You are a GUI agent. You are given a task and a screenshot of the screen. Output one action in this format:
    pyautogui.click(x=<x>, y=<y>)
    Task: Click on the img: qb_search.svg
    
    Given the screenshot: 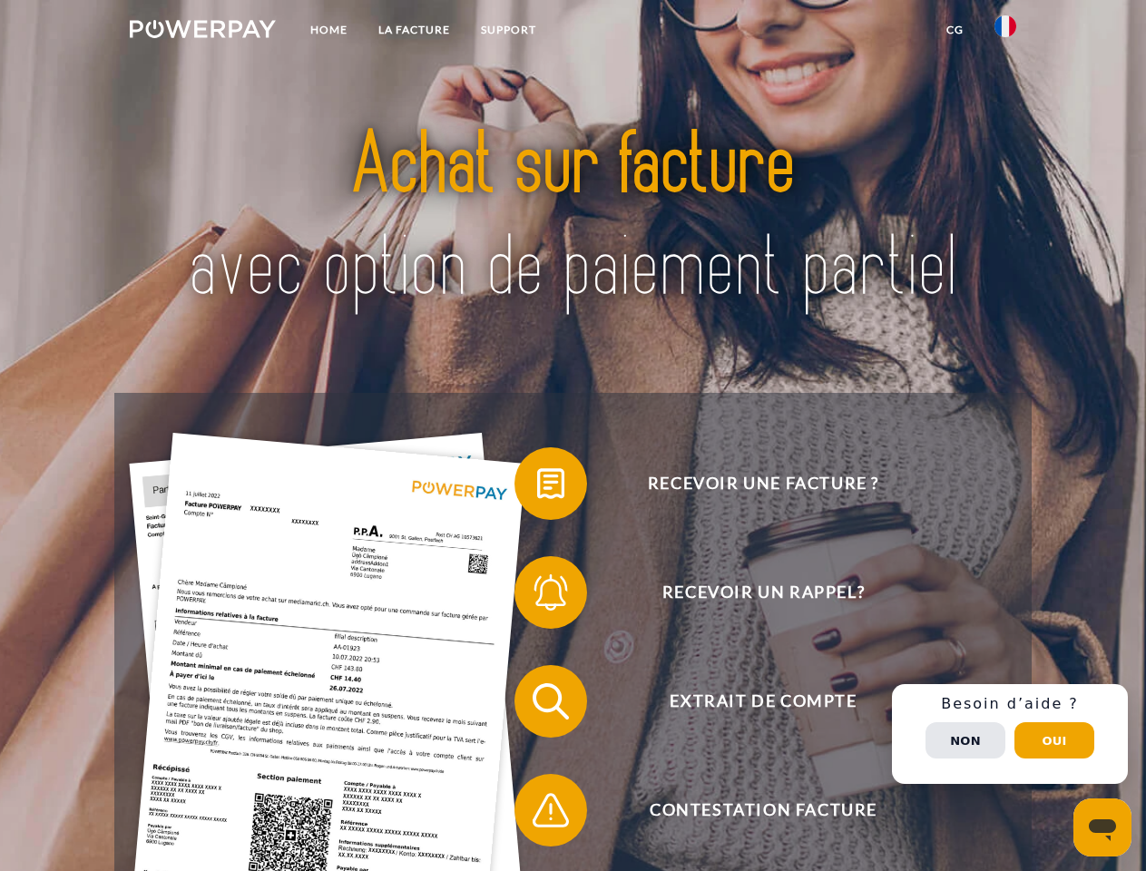 What is the action you would take?
    pyautogui.click(x=551, y=702)
    